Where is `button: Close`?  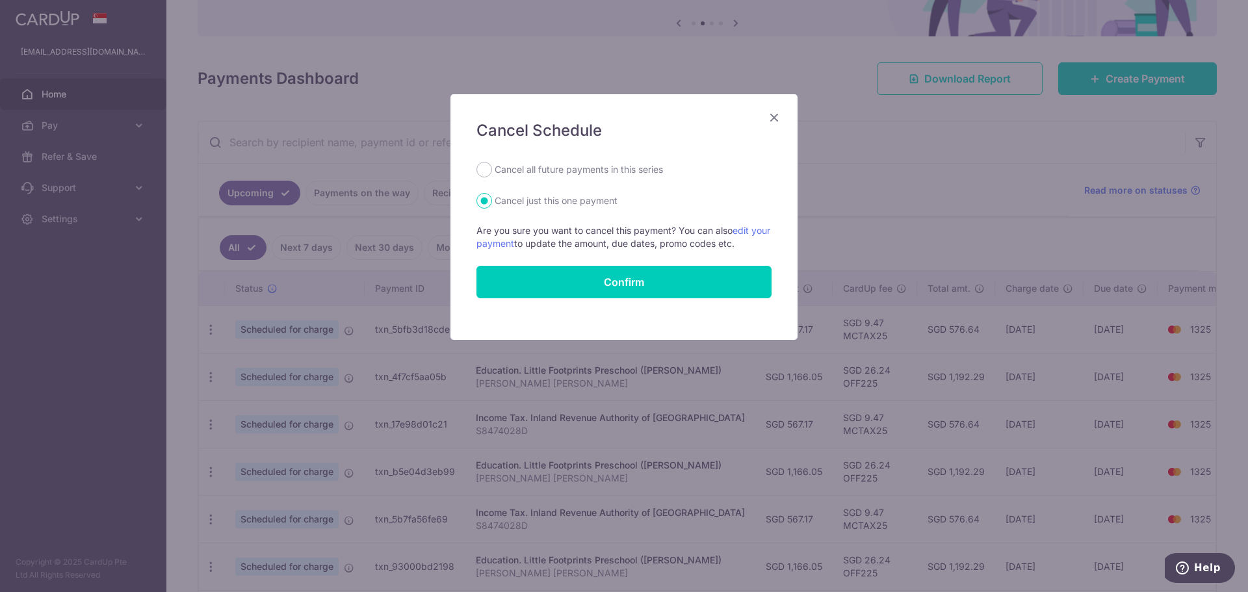 button: Close is located at coordinates (774, 118).